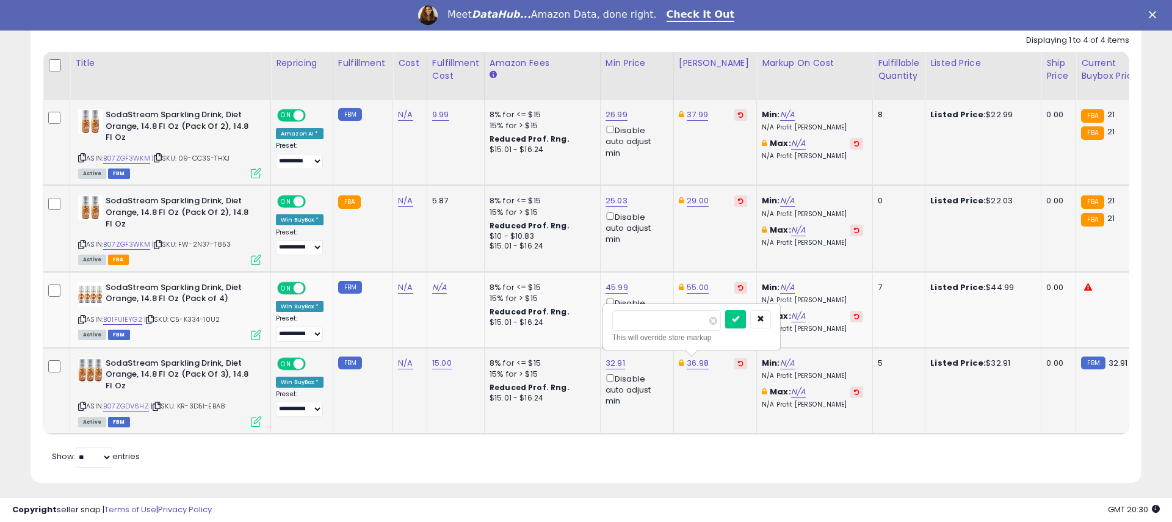 This screenshot has height=522, width=1172. Describe the element at coordinates (493, 75) in the screenshot. I see `small: Amazon Fees.` at that location.